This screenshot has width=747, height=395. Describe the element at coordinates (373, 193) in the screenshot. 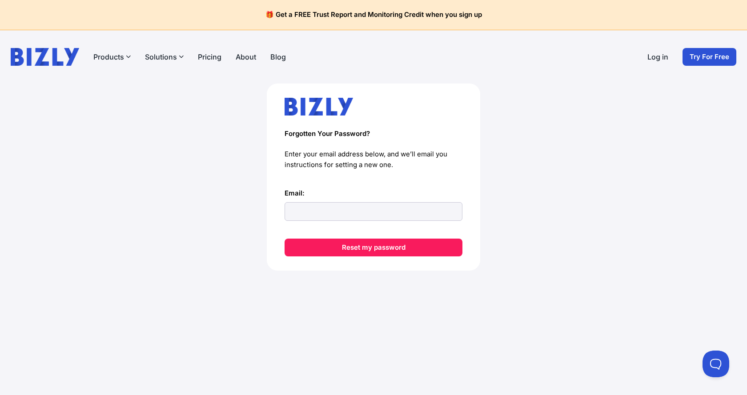

I see `label: Email:` at that location.